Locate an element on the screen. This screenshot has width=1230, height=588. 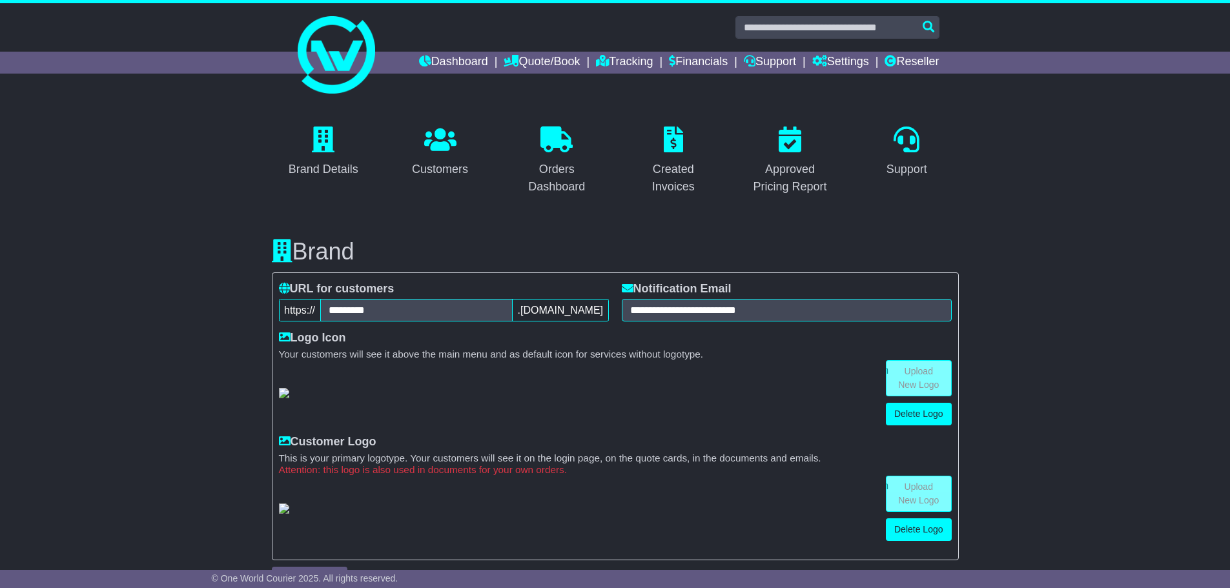
a: Settings is located at coordinates (841, 63).